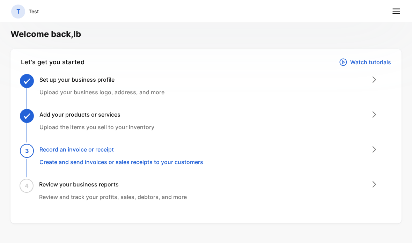 The height and width of the screenshot is (243, 412). What do you see at coordinates (113, 197) in the screenshot?
I see `p: Review and track your profits, sales, debtors, and more` at bounding box center [113, 197].